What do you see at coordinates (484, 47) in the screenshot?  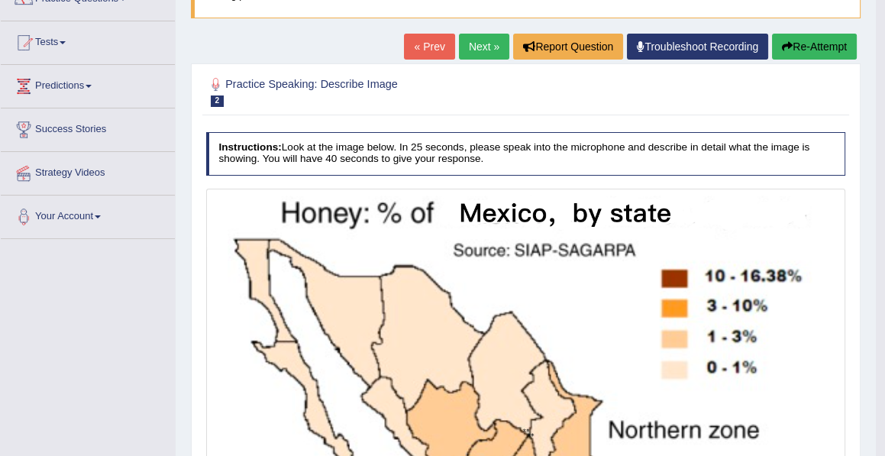 I see `a: Next »` at bounding box center [484, 47].